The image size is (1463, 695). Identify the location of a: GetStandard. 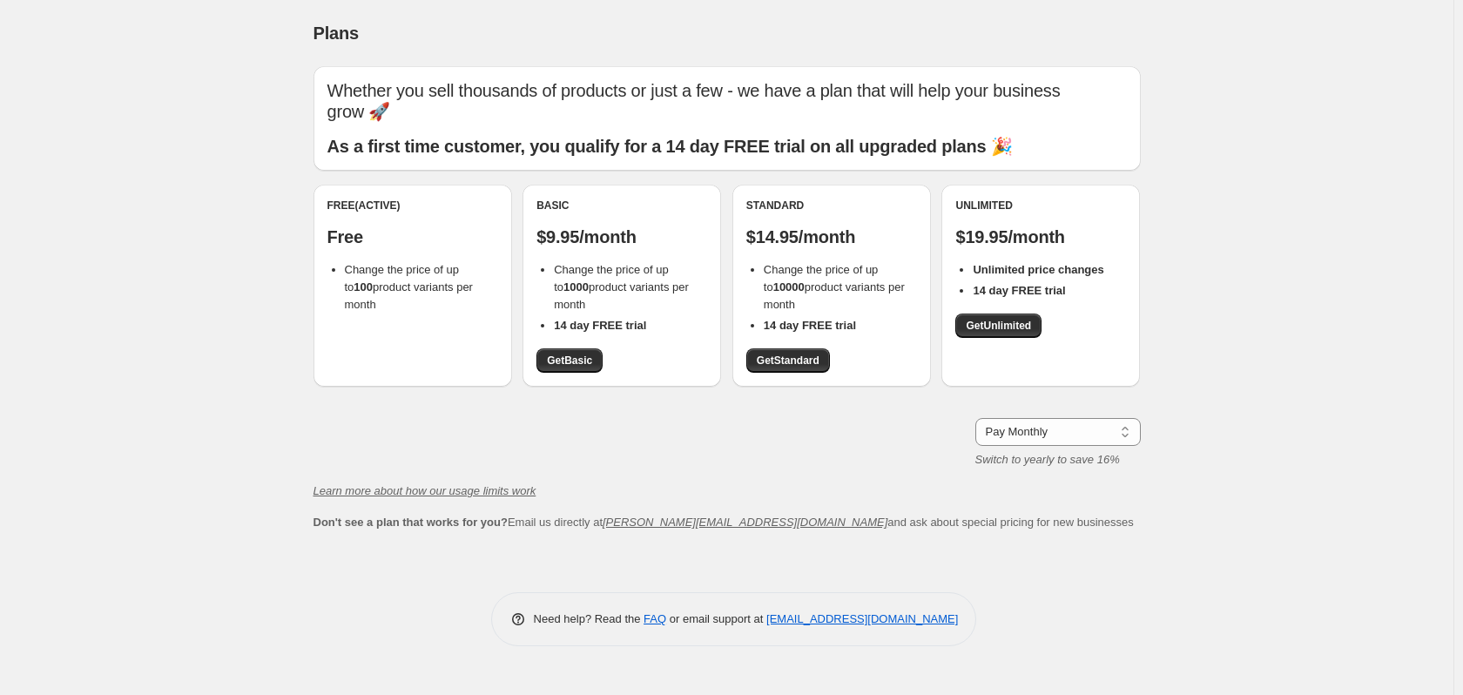
(788, 360).